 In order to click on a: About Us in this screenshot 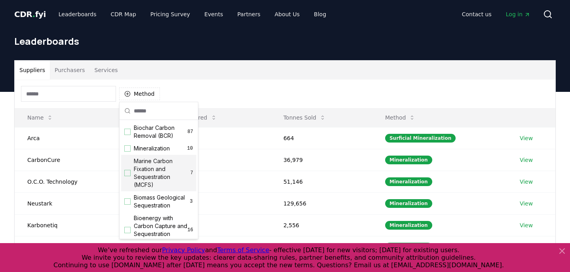, I will do `click(287, 14)`.